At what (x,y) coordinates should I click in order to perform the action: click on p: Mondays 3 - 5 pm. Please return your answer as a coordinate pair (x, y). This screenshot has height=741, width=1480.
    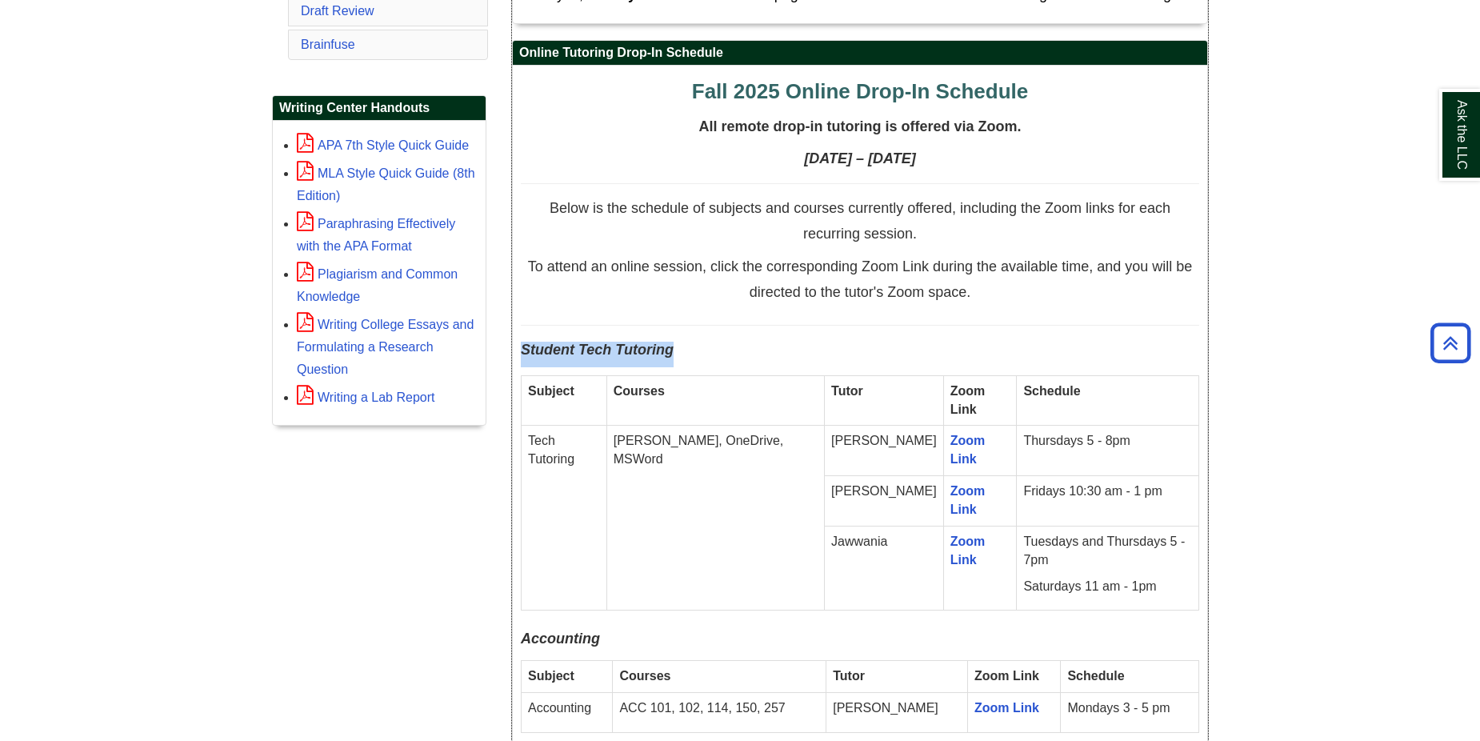
    Looking at the image, I should click on (1129, 708).